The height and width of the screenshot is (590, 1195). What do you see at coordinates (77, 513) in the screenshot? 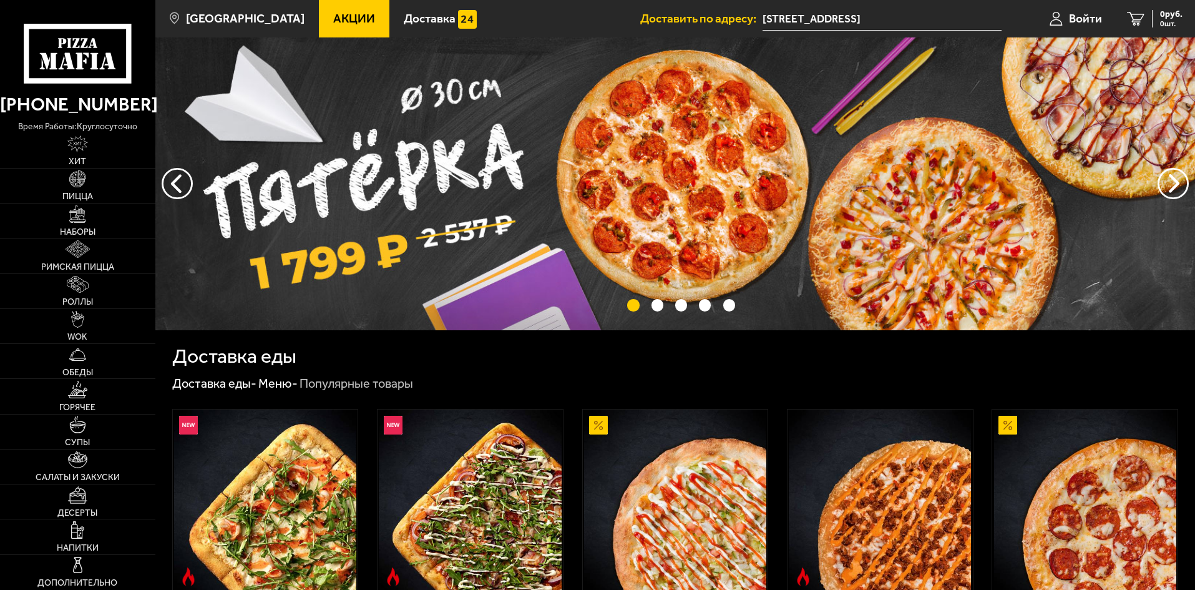
I see `span: Десерты` at bounding box center [77, 513].